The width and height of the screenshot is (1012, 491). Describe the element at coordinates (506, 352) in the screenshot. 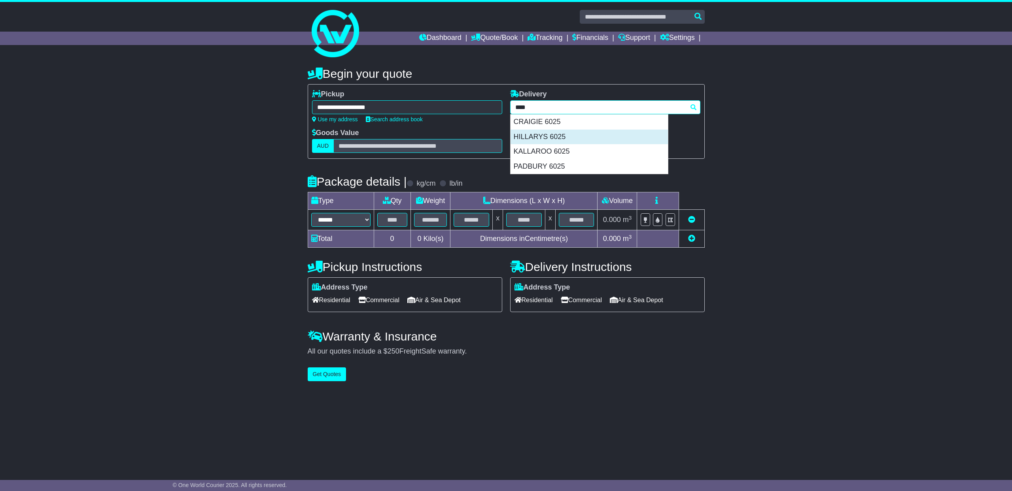

I see `div: All our quotes include a $ FreightSafe warranty.` at that location.